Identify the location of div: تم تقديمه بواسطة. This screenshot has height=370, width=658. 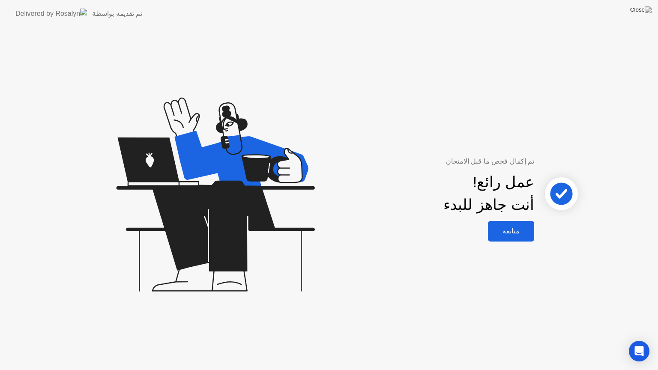
(117, 14).